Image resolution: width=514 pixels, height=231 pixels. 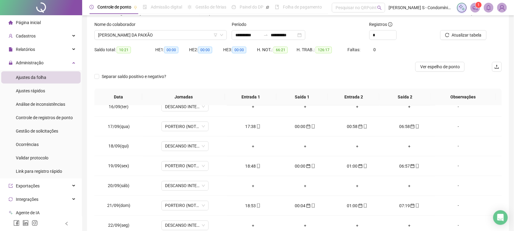 I want to click on label: Período, so click(x=241, y=24).